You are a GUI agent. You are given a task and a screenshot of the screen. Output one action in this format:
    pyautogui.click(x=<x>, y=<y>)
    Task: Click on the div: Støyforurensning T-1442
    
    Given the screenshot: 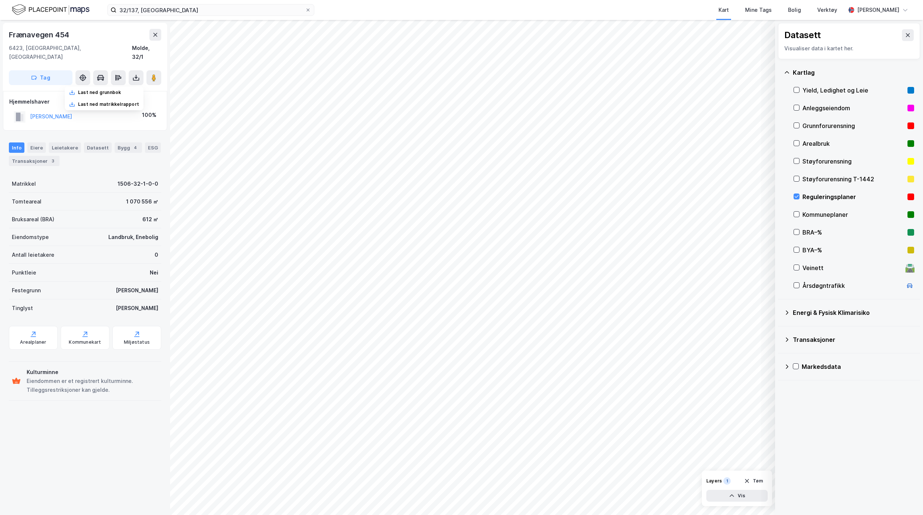 What is the action you would take?
    pyautogui.click(x=853, y=179)
    